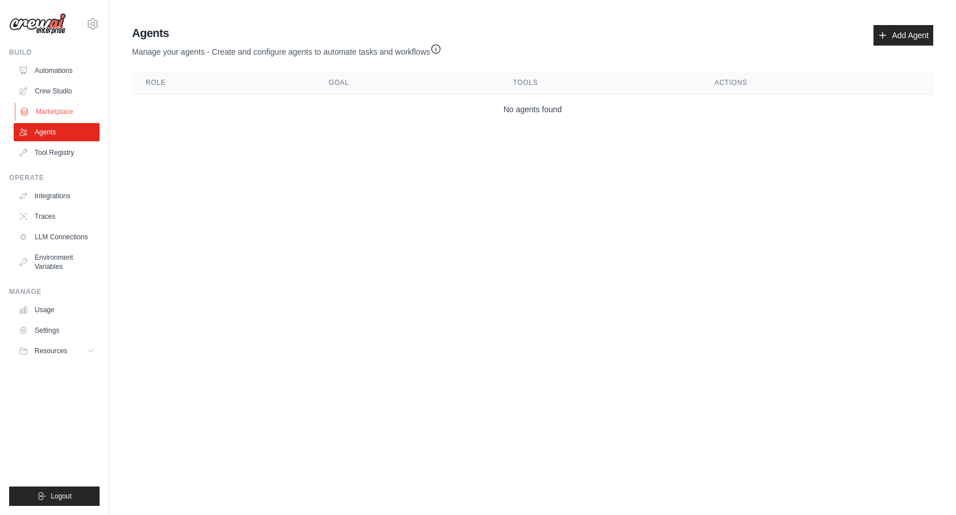 The width and height of the screenshot is (956, 515). Describe the element at coordinates (56, 330) in the screenshot. I see `a: Settings` at that location.